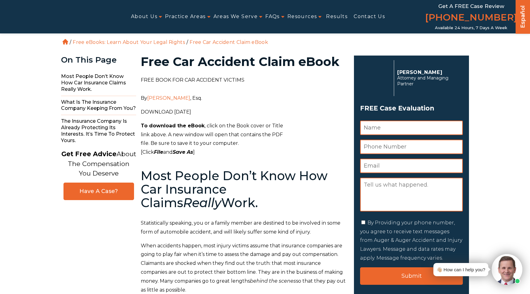 Image resolution: width=530 pixels, height=294 pixels. I want to click on em: File, so click(159, 152).